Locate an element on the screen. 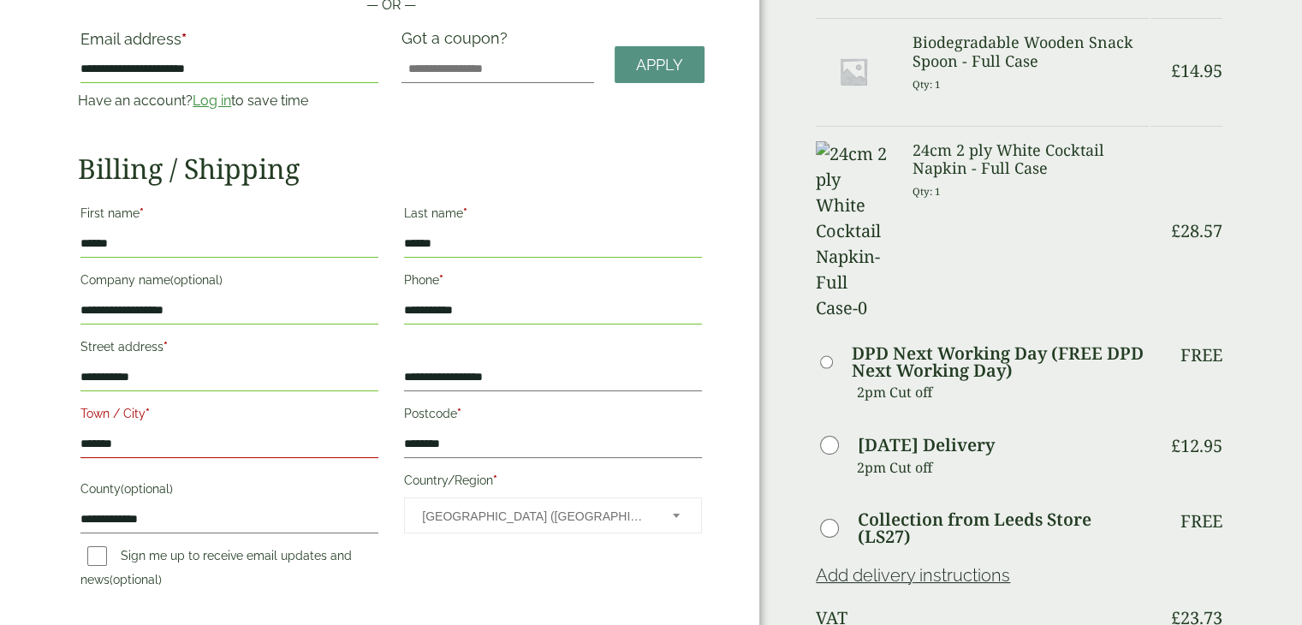 This screenshot has height=625, width=1302. a: Add delivery instructions is located at coordinates (913, 575).